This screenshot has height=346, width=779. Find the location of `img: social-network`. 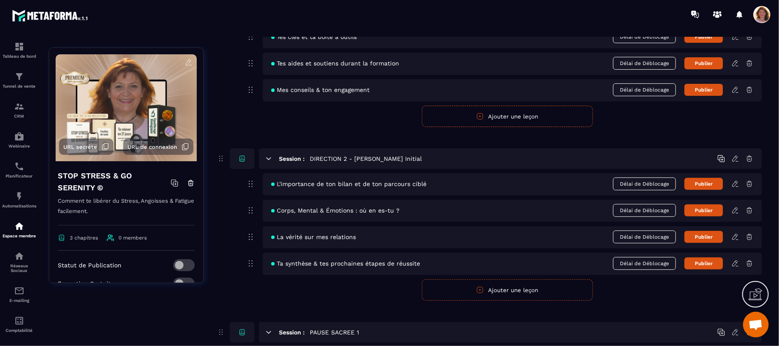

img: social-network is located at coordinates (19, 256).